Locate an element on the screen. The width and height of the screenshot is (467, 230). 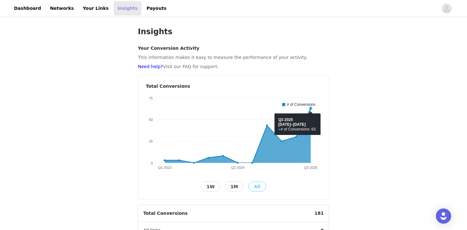
span: 181 is located at coordinates (319, 214).